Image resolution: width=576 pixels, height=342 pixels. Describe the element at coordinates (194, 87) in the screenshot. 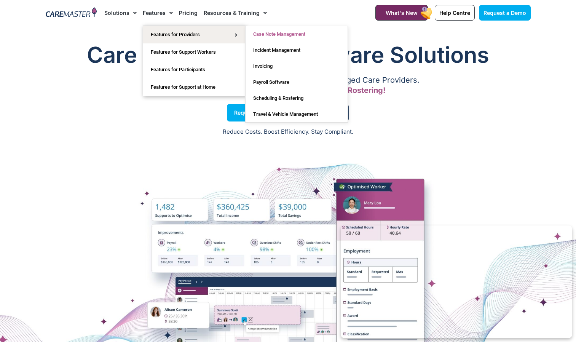

I see `a: Features for Support at Home` at that location.